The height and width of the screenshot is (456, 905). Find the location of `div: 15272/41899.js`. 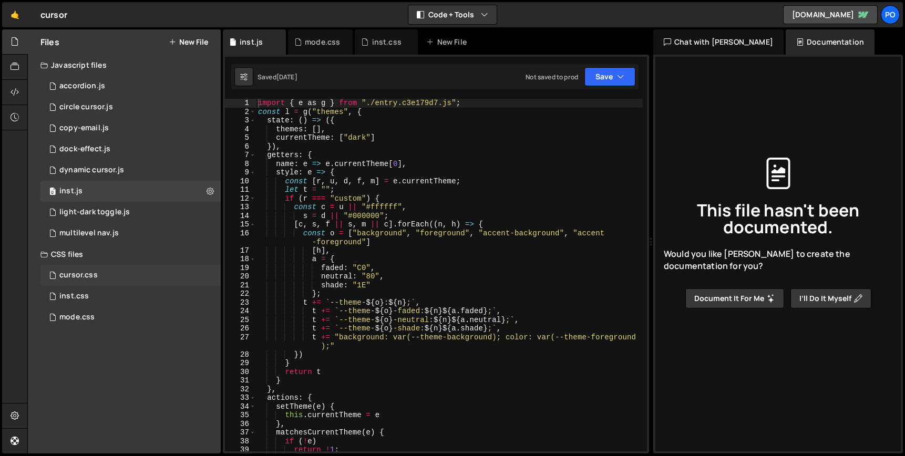

div: 15272/41899.js is located at coordinates (130, 191).